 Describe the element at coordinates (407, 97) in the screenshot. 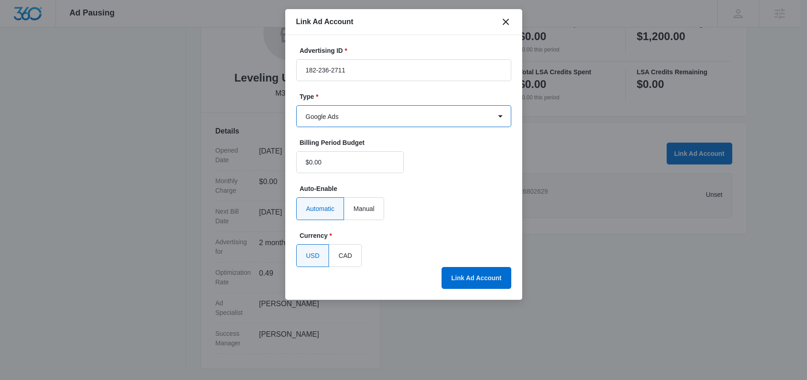

I see `label: Type` at that location.